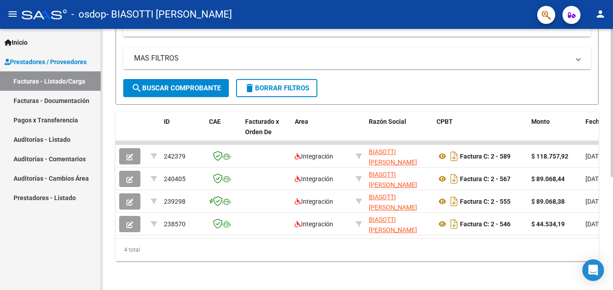 The image size is (613, 290). What do you see at coordinates (137, 88) in the screenshot?
I see `mat-icon: search` at bounding box center [137, 88].